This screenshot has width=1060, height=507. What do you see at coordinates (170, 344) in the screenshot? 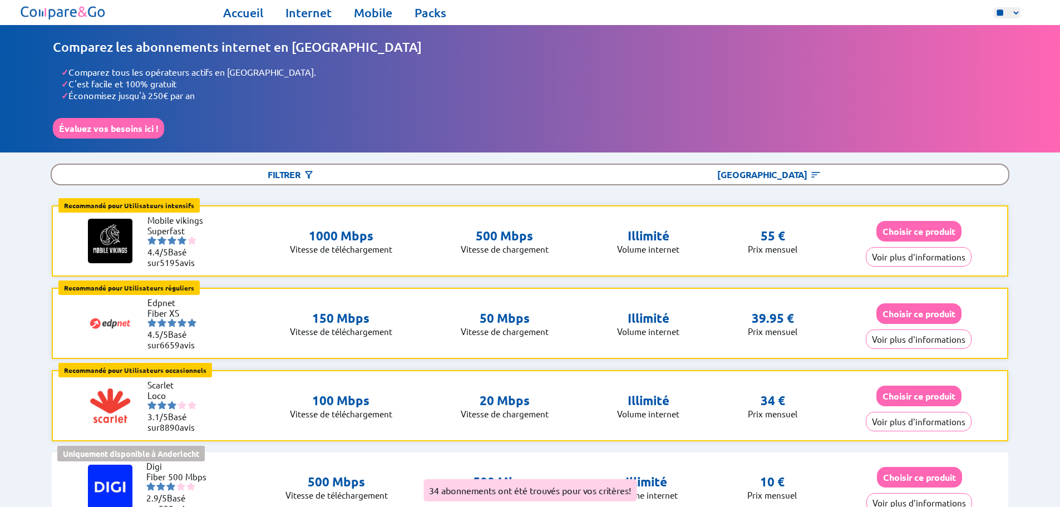
I see `span: 6659` at bounding box center [170, 344].